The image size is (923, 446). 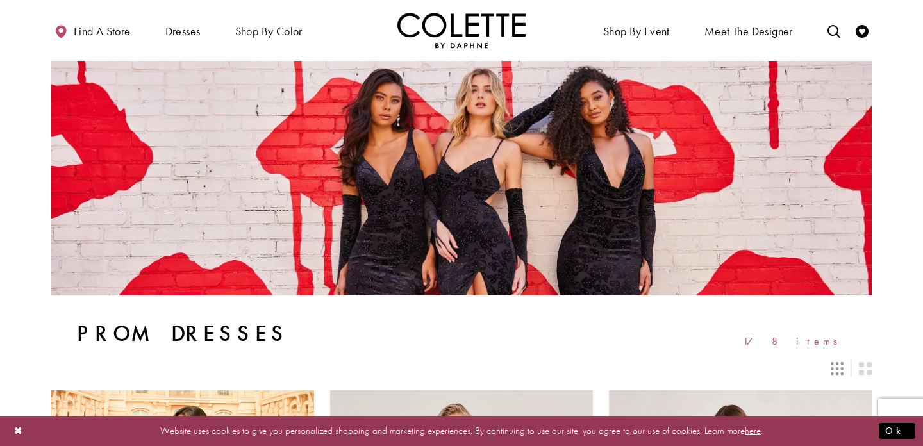 I want to click on span: Switch layout to 2 columns, so click(x=865, y=368).